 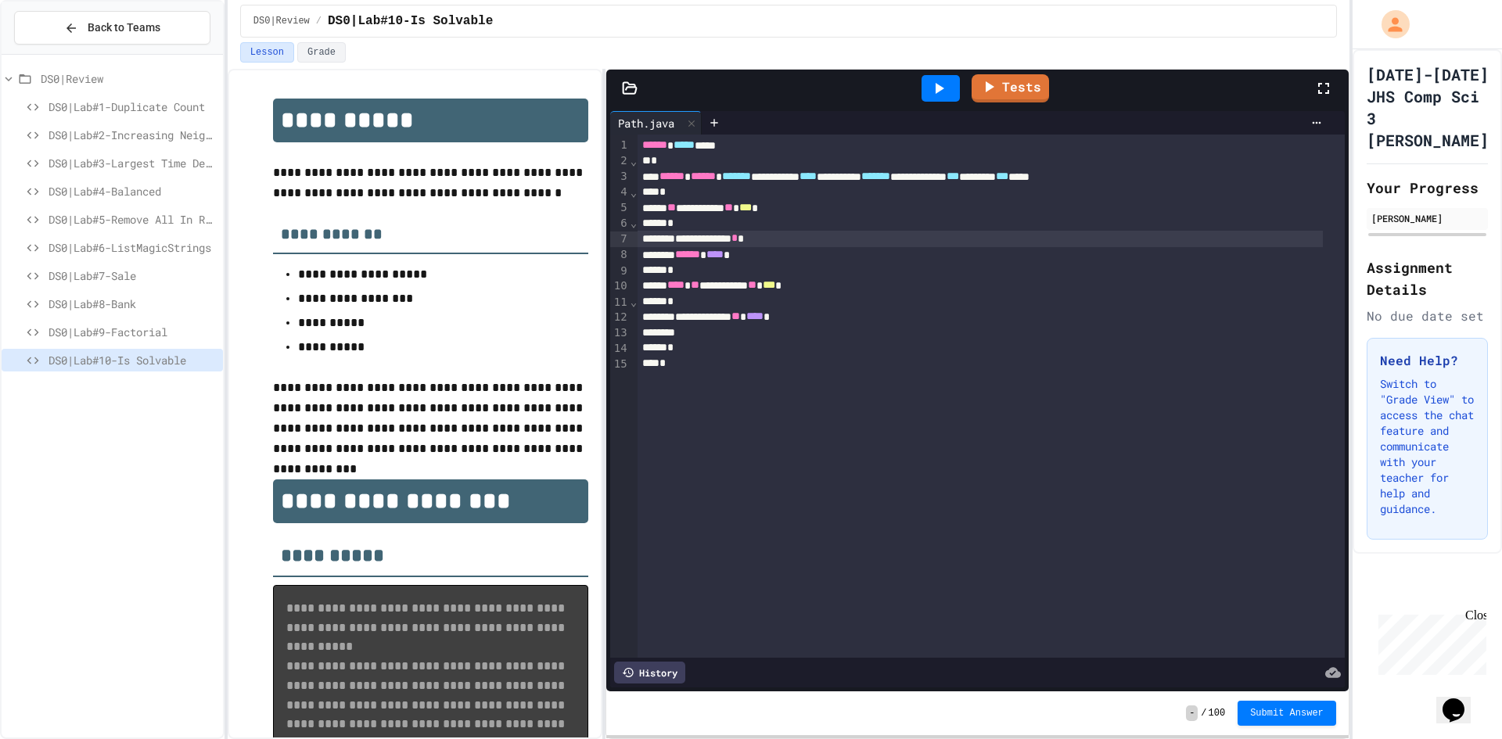 What do you see at coordinates (1389, 24) in the screenshot?
I see `div: My Account` at bounding box center [1389, 24].